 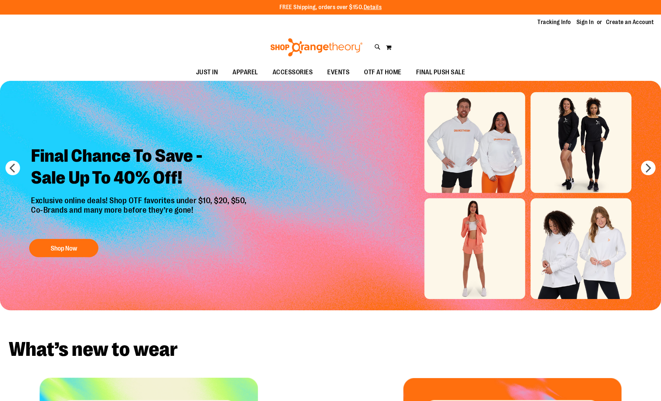 What do you see at coordinates (13, 168) in the screenshot?
I see `button: prev` at bounding box center [13, 168].